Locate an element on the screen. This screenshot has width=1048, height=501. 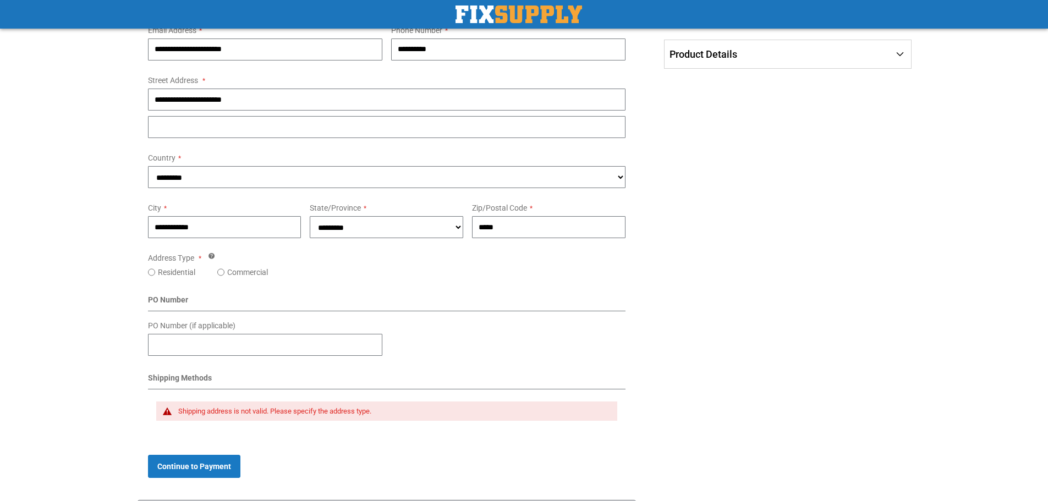
span: Country is located at coordinates (162, 158).